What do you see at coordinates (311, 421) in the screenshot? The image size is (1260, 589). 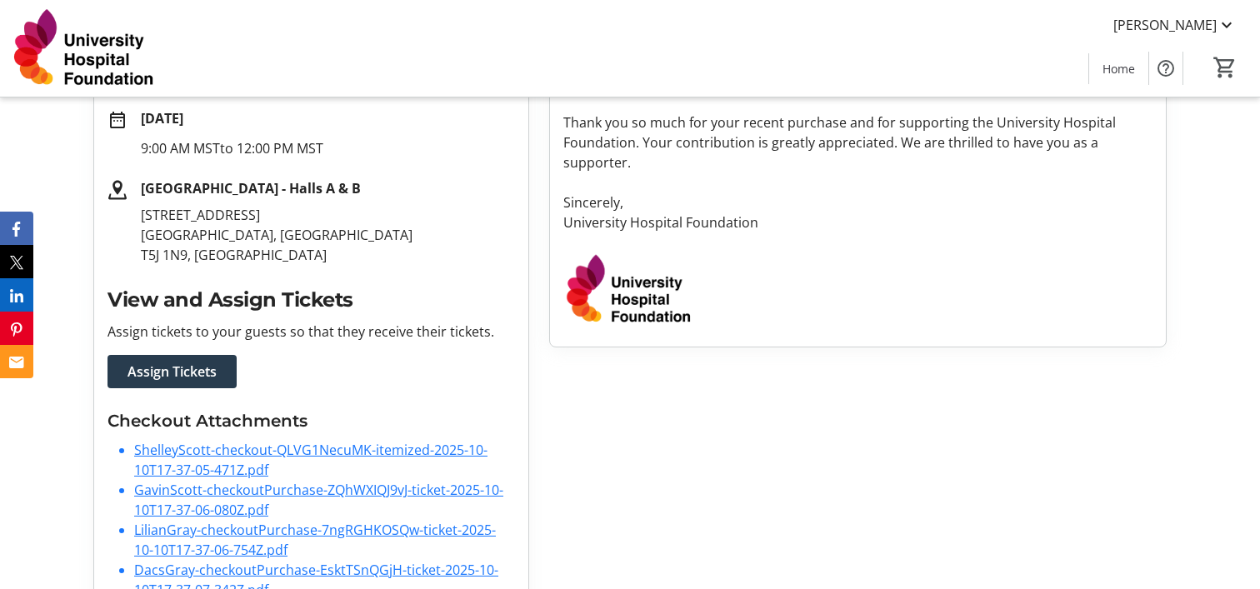 I see `h3: Checkout Attachments` at bounding box center [311, 421].